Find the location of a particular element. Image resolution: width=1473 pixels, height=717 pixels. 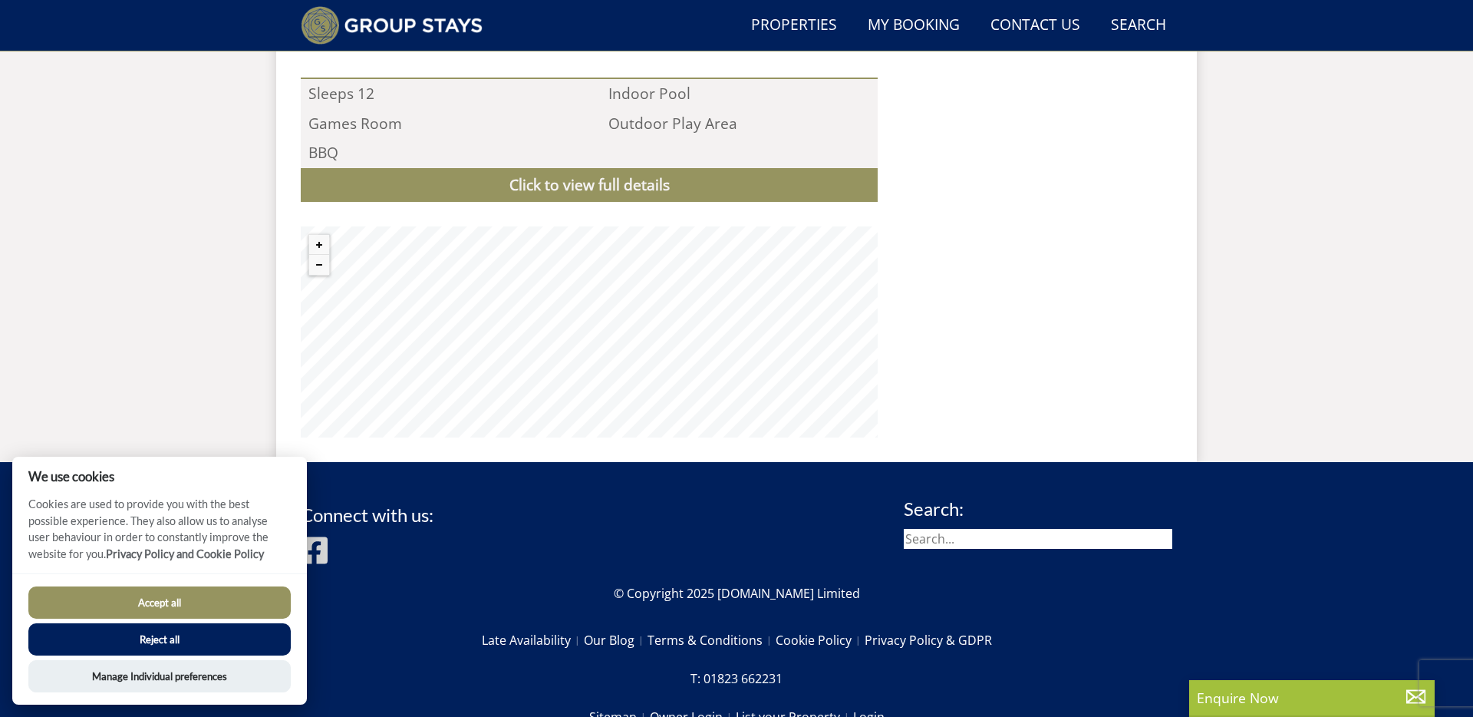

a: Search is located at coordinates (1139, 25).